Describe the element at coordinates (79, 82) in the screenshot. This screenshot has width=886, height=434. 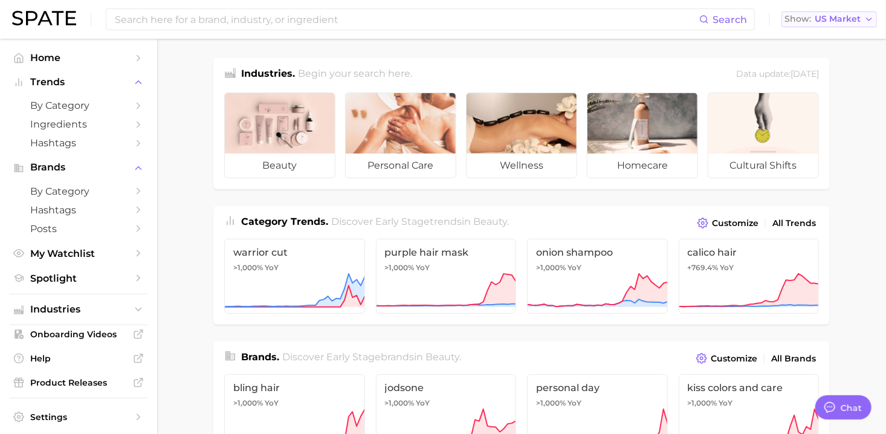
I see `button: Trends` at that location.